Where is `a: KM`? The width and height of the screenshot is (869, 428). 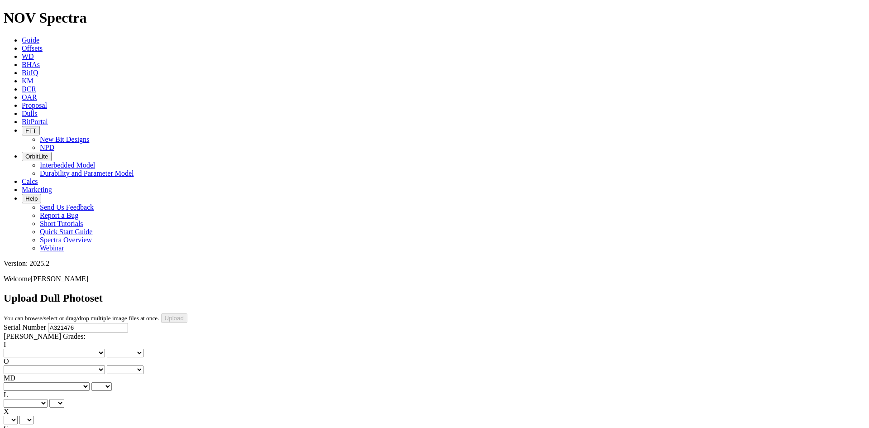 a: KM is located at coordinates (28, 81).